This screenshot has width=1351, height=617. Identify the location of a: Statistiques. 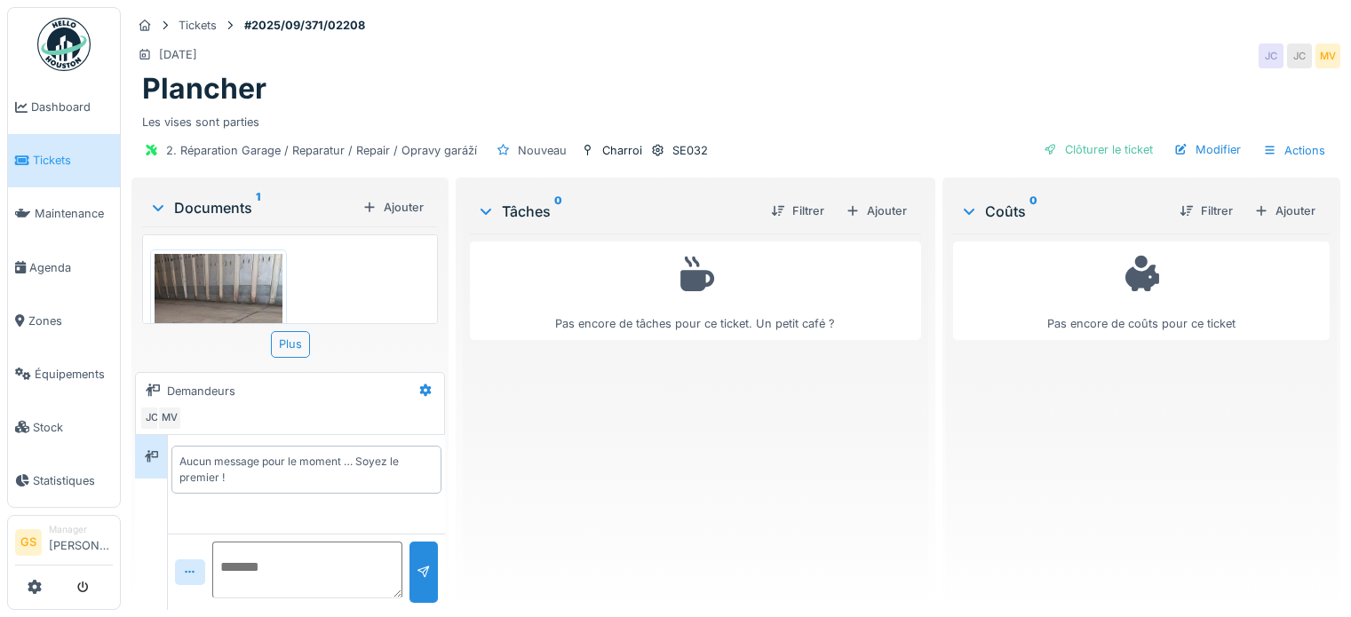
(64, 480).